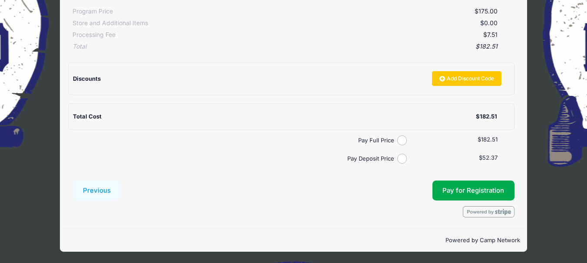 The width and height of the screenshot is (587, 263). I want to click on label: Pay Full Price, so click(236, 141).